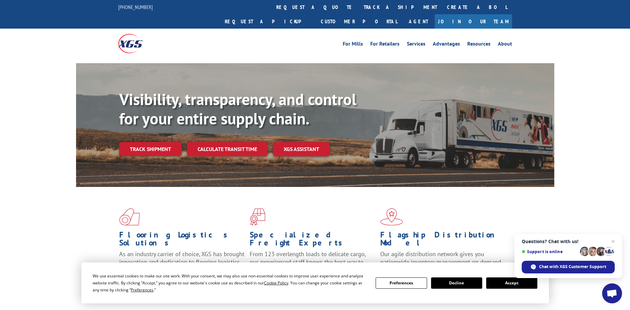 Image resolution: width=630 pixels, height=310 pixels. What do you see at coordinates (385, 45) in the screenshot?
I see `a: For Retailers` at bounding box center [385, 45].